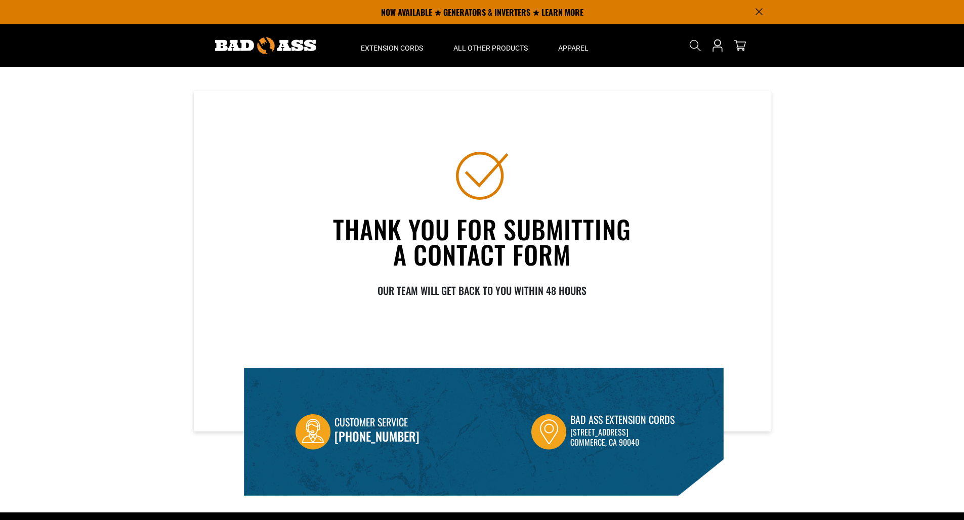 The image size is (964, 520). Describe the element at coordinates (695, 46) in the screenshot. I see `summary: Search` at that location.